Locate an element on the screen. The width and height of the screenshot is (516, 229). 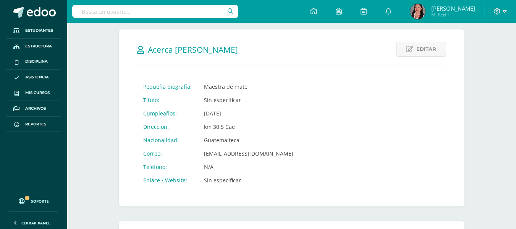
a: Disciplina is located at coordinates (34, 62).